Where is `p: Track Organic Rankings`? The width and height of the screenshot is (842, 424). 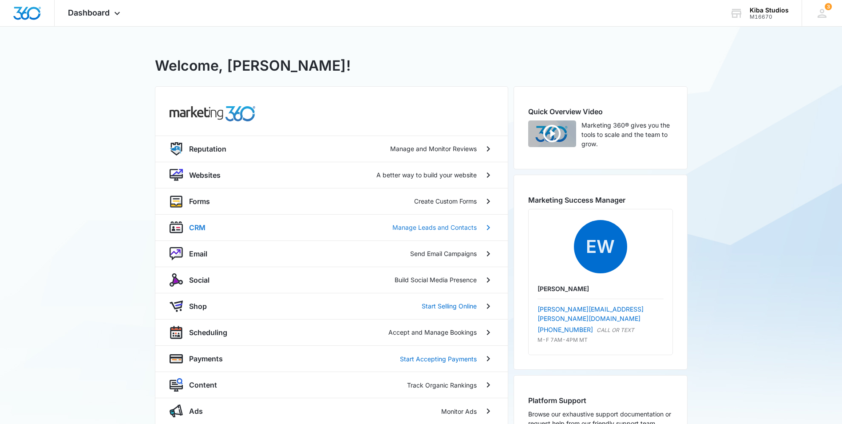 p: Track Organic Rankings is located at coordinates (442, 385).